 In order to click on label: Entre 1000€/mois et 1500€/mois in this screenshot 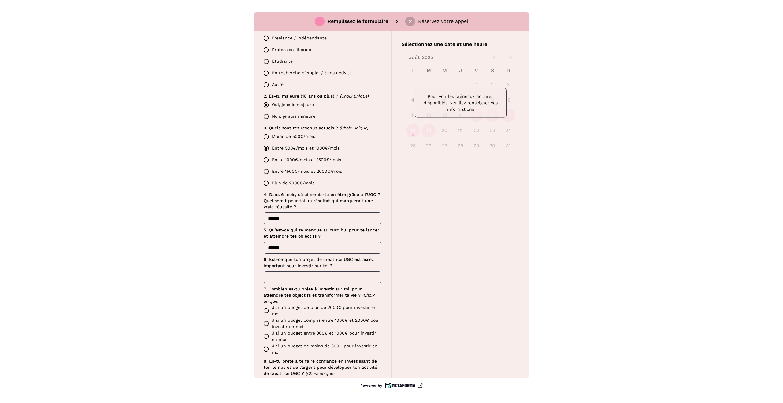, I will do `click(321, 160)`.